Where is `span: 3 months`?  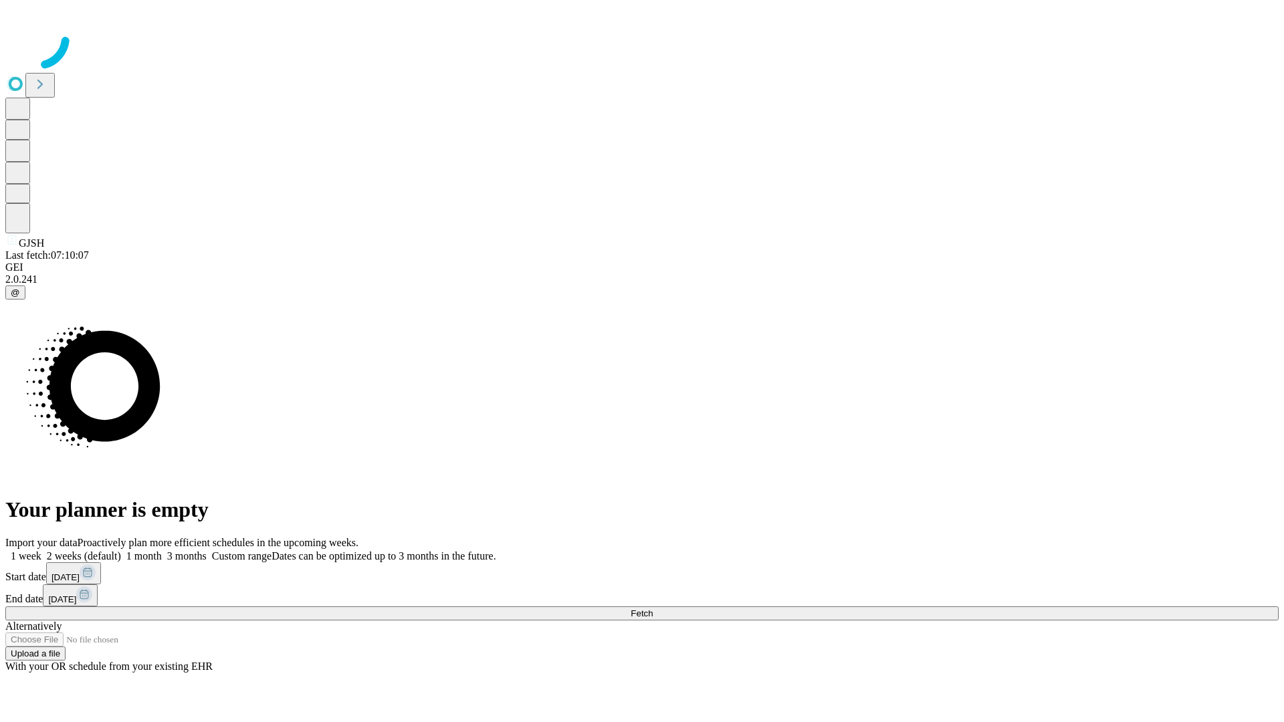
span: 3 months is located at coordinates (187, 556).